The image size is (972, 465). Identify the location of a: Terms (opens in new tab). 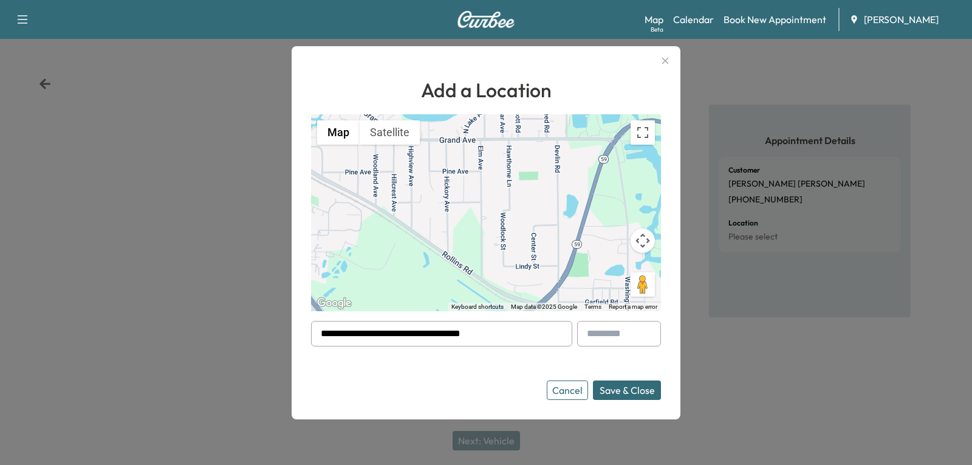
(593, 306).